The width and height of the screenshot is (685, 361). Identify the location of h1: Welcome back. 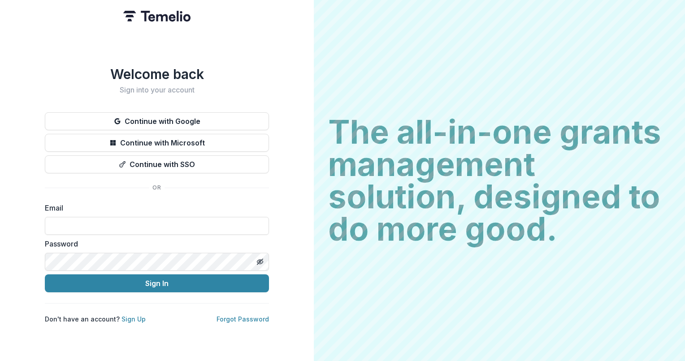
(157, 74).